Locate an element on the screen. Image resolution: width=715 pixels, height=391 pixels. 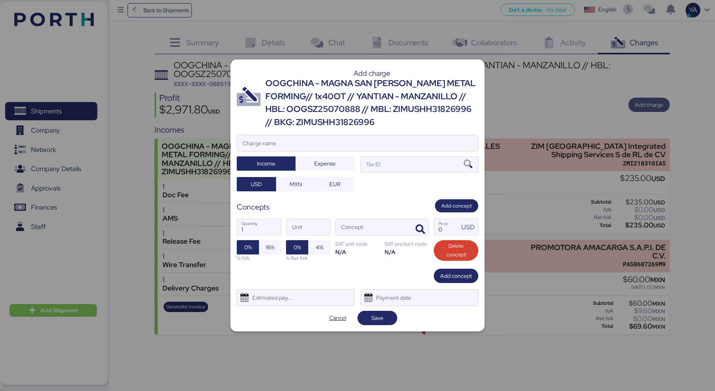
input: Unit is located at coordinates (308, 227).